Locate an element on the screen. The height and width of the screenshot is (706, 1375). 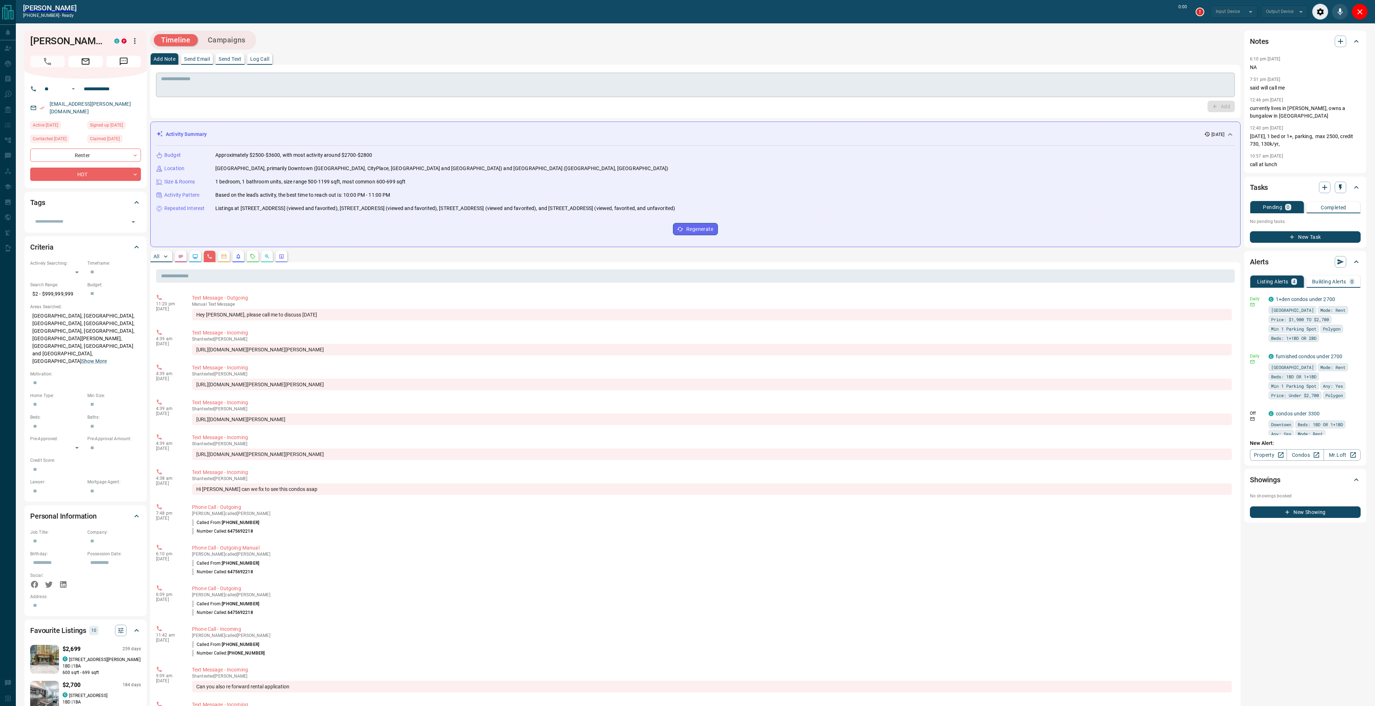
p: Phone Call - Incoming is located at coordinates (712, 629).